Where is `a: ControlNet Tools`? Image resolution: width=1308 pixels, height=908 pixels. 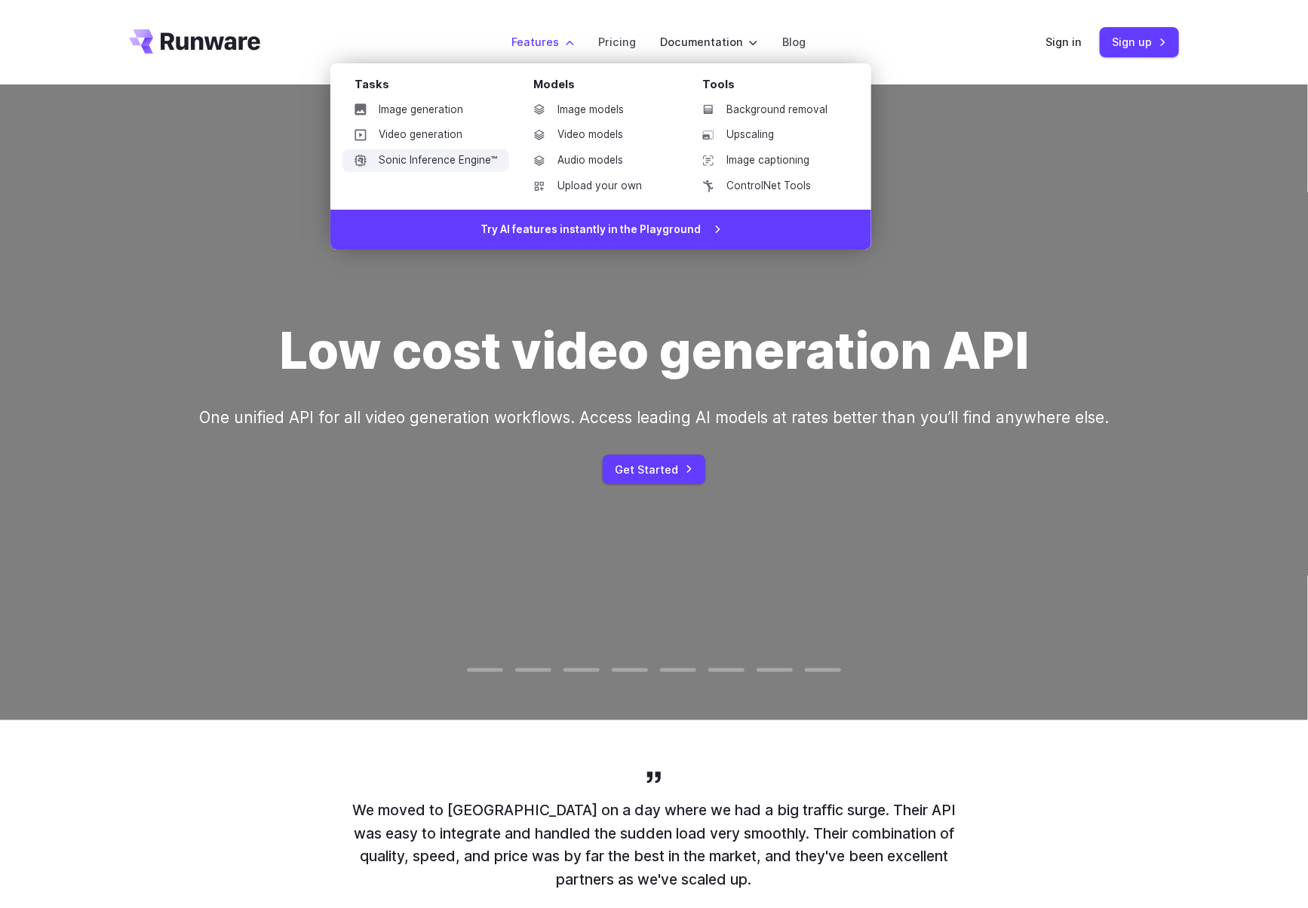
a: ControlNet Tools is located at coordinates (768, 186).